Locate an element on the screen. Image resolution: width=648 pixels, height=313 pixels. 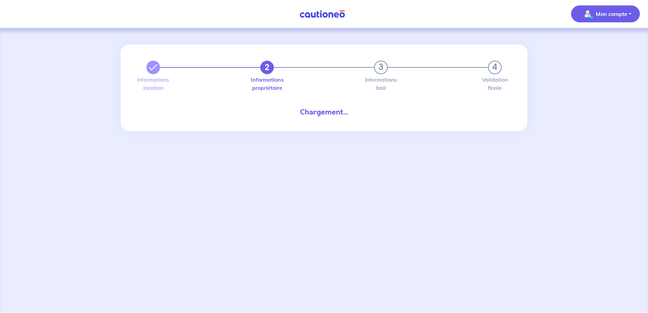
img: Cautioneo is located at coordinates (322, 14).